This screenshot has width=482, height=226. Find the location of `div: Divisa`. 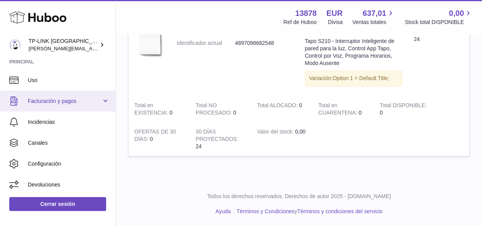

div: Divisa is located at coordinates (336, 22).